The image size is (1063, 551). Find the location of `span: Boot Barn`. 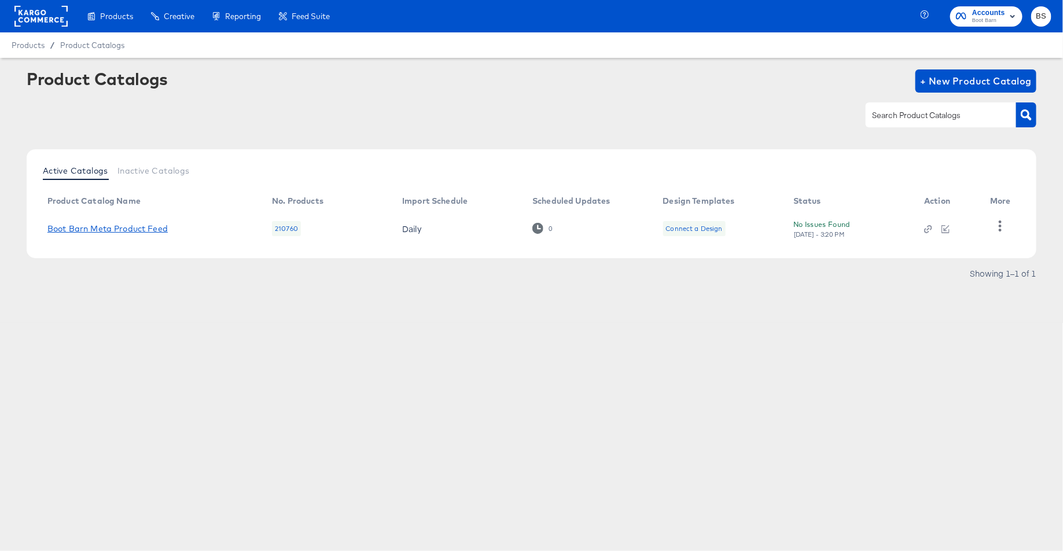

span: Boot Barn is located at coordinates (988, 21).